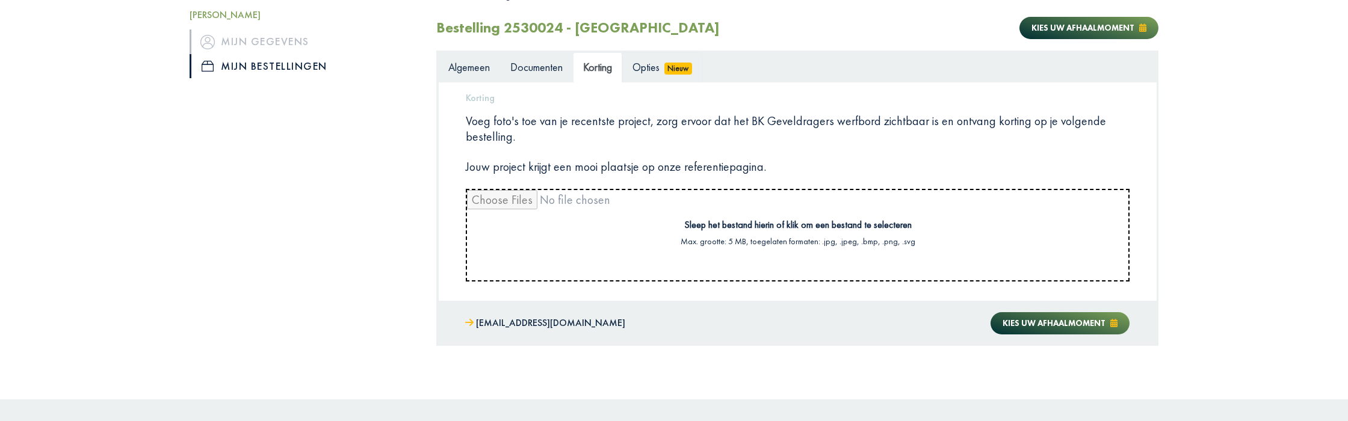  Describe the element at coordinates (536, 67) in the screenshot. I see `span: Documenten` at that location.